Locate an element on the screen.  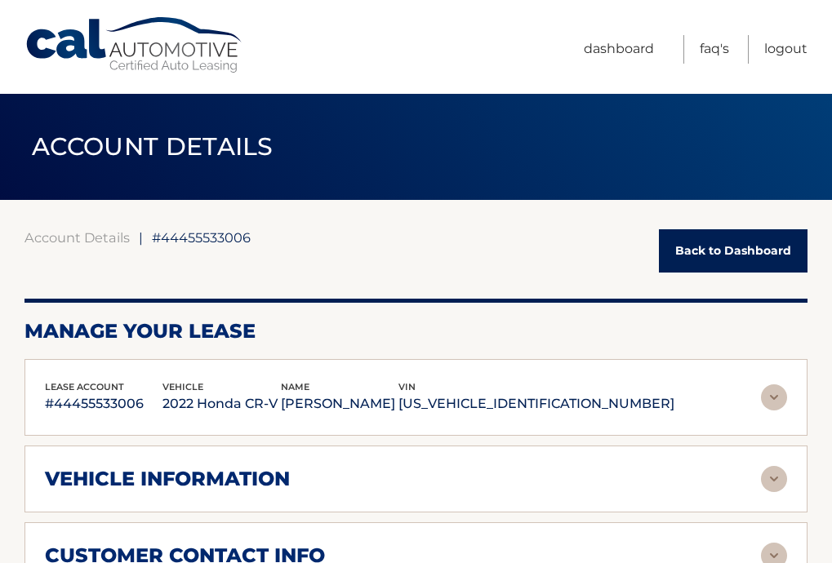
span: vehicle is located at coordinates (183, 387).